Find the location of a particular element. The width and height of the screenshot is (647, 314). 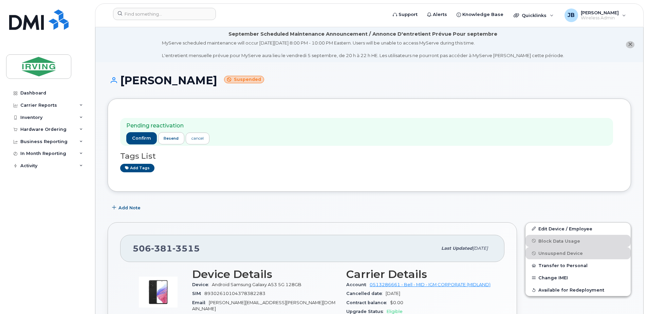

a: 0513286661 - Bell - MID - IGM CORPORATE (MIDLAND) is located at coordinates (430, 284).